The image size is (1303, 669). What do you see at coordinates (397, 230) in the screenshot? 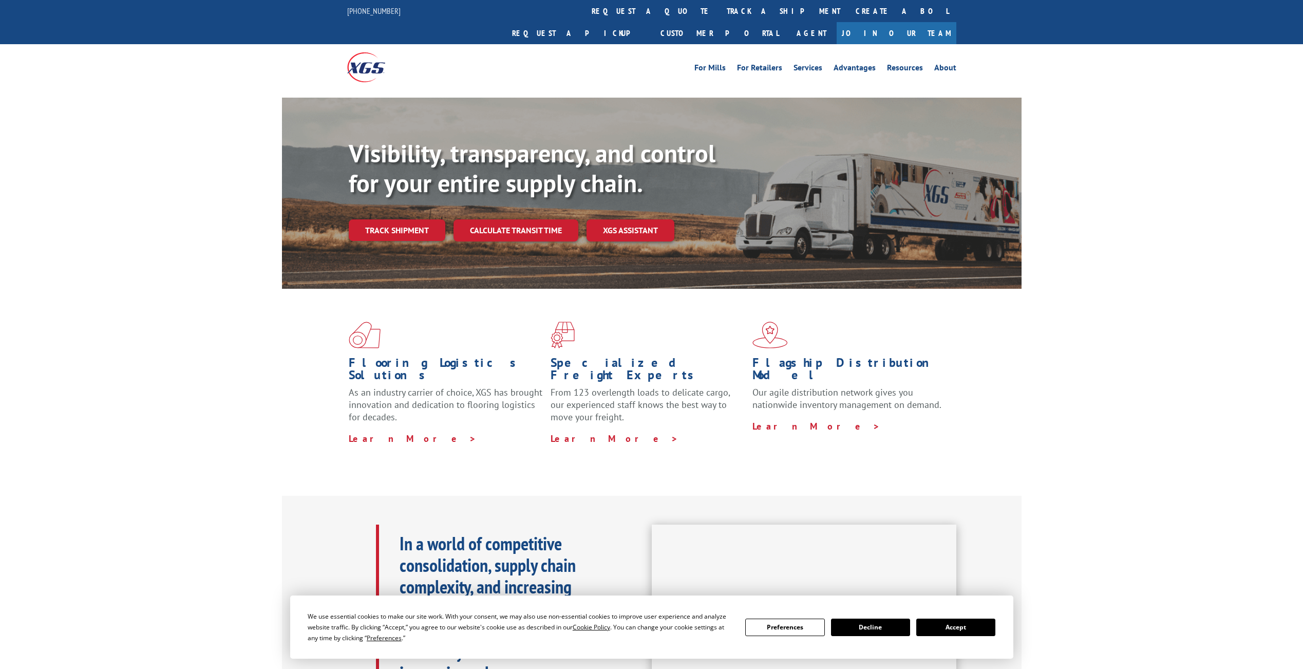
I see `a: Track shipment` at bounding box center [397, 230].